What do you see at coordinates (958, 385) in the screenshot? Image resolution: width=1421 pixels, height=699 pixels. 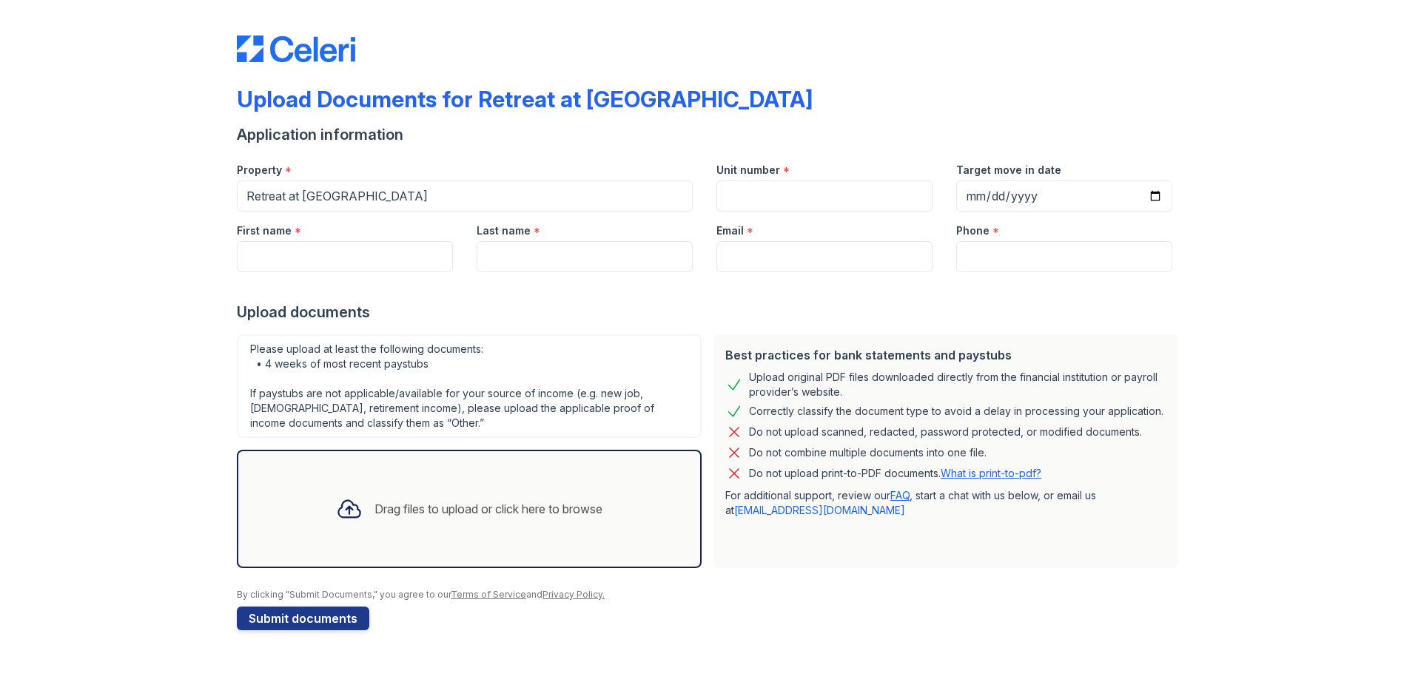 I see `div: Upload original PDF files downloaded directly from the financial institution or payroll provider’...` at bounding box center [958, 385].